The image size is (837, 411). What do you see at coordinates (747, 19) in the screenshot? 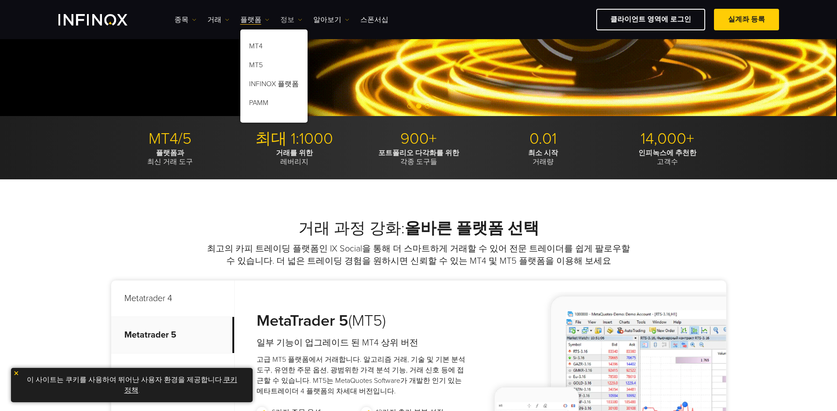
I see `a: 실계좌 등록` at bounding box center [747, 19].